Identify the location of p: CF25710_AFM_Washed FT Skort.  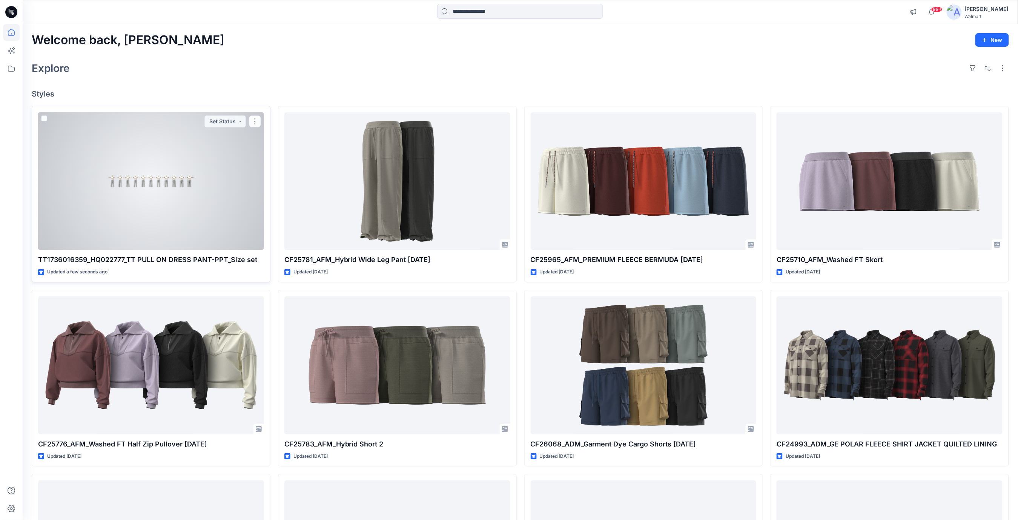
(889, 260).